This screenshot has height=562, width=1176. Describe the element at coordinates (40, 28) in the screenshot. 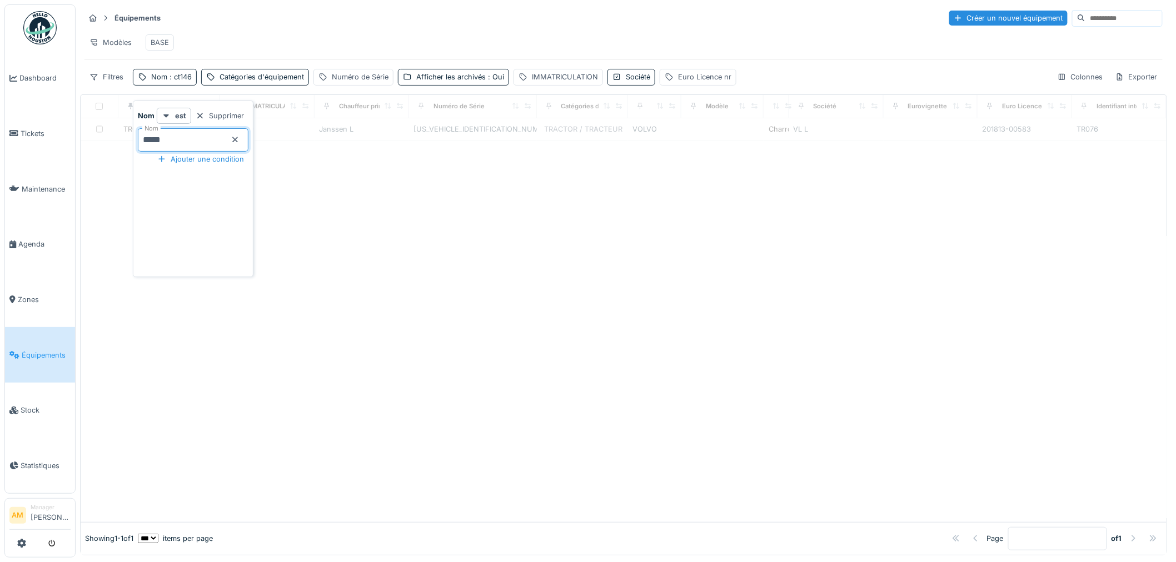

I see `img: Badge_color-CXgf-gQk.svg` at that location.